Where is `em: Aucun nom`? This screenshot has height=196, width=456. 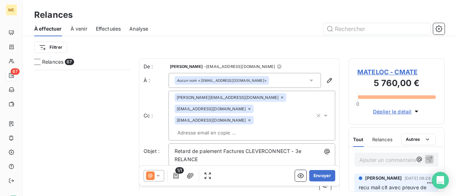 em: Aucun nom is located at coordinates (187, 81).